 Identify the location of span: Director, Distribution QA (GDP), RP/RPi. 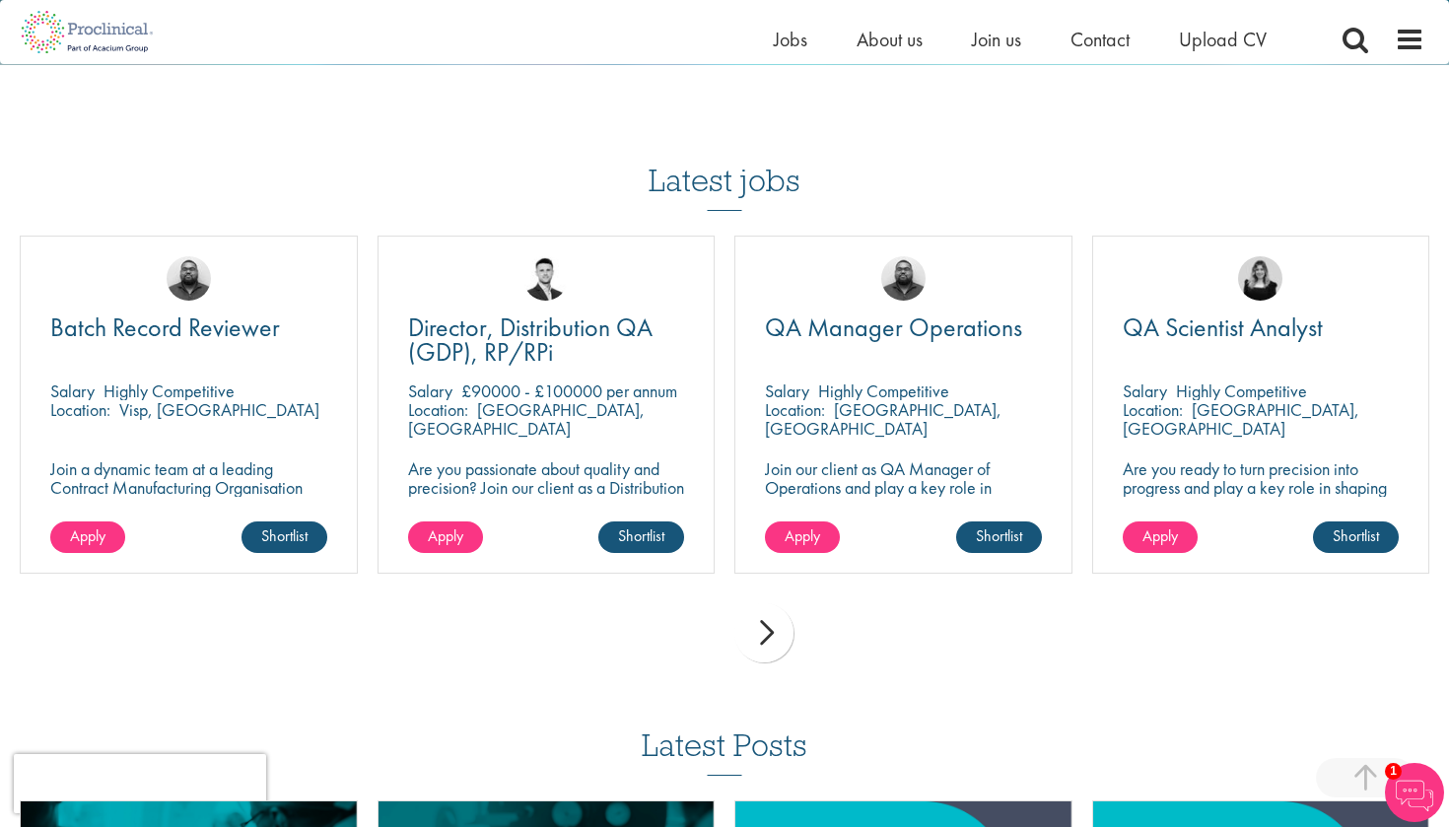
(530, 339).